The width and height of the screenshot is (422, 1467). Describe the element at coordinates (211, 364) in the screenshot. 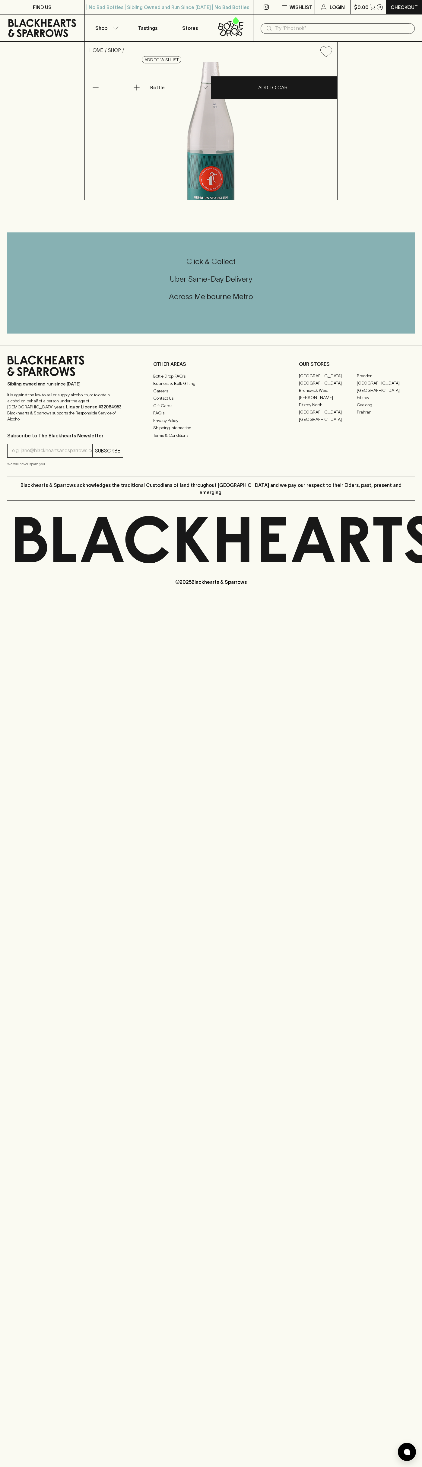

I see `p: OTHER AREAS` at that location.